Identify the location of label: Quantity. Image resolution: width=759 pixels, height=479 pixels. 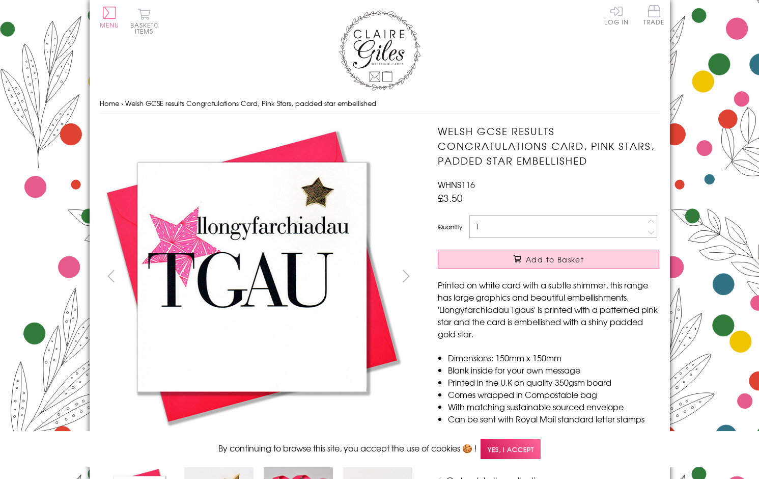
(450, 227).